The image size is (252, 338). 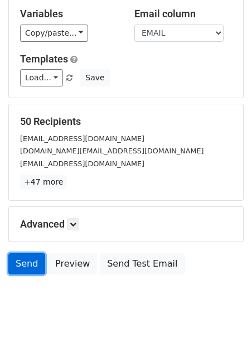 I want to click on a: Copy/paste..., so click(x=54, y=33).